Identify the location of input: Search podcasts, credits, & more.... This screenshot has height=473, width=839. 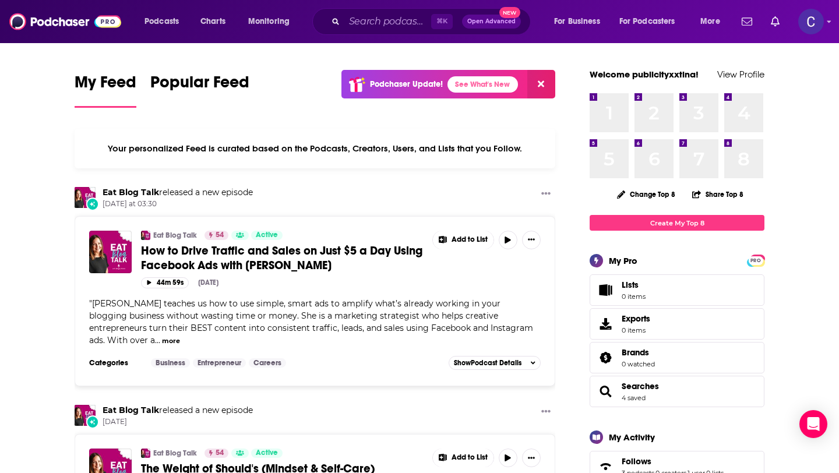
(387, 22).